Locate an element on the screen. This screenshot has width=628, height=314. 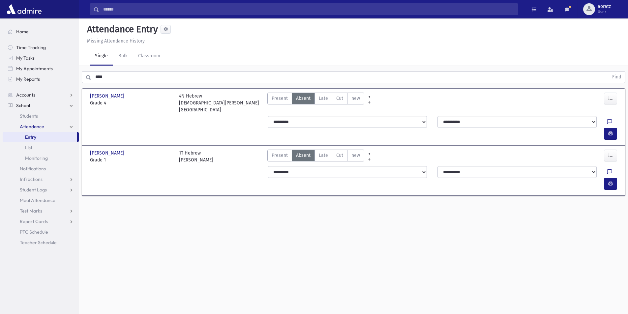
span: aoratz is located at coordinates (605, 7).